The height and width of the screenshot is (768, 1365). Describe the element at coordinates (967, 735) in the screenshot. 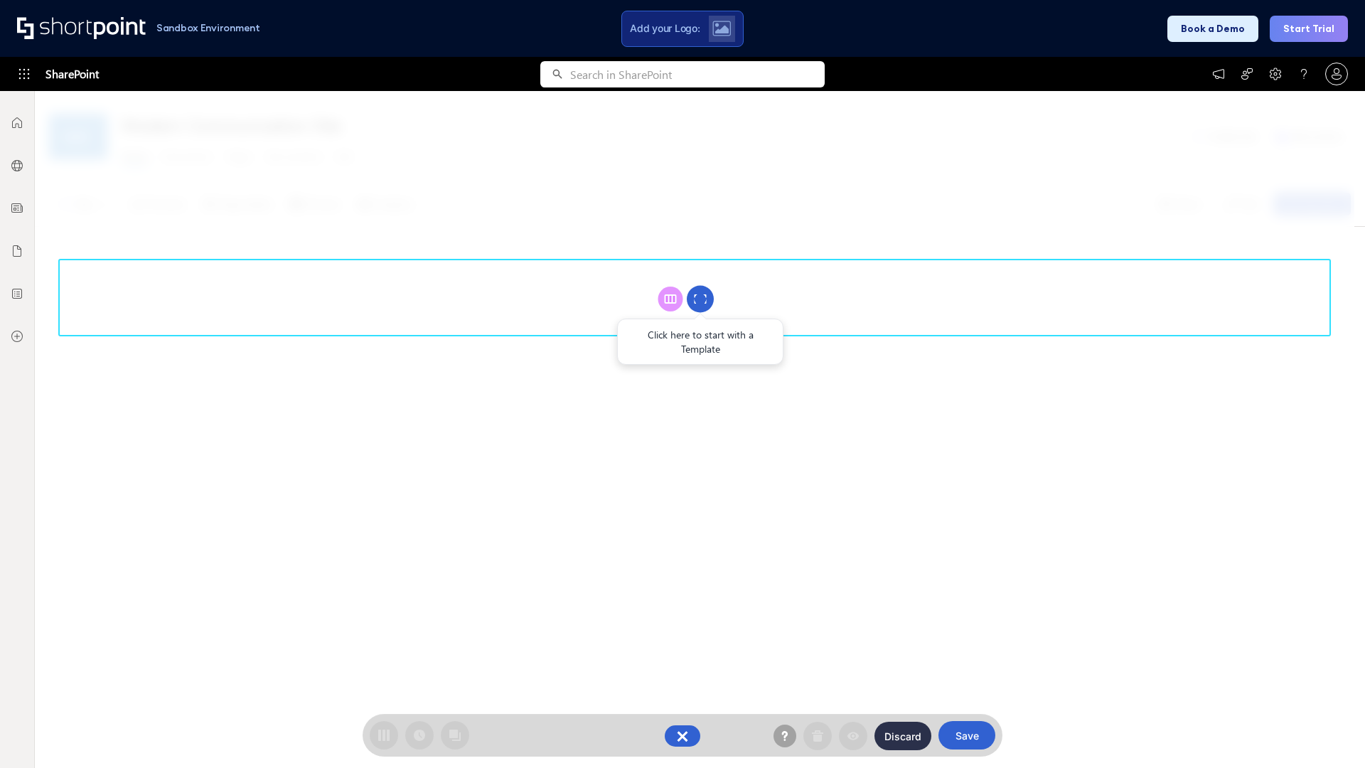

I see `button: Save` at that location.